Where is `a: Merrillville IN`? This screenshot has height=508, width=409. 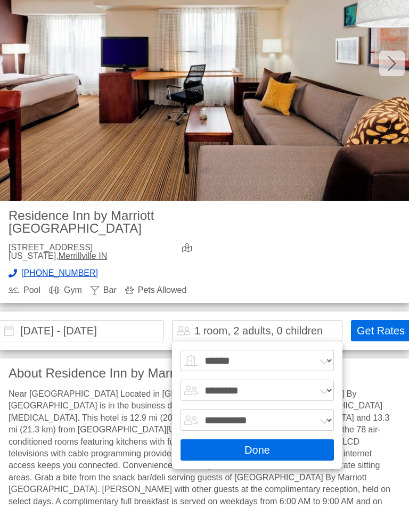 a: Merrillville IN is located at coordinates (83, 256).